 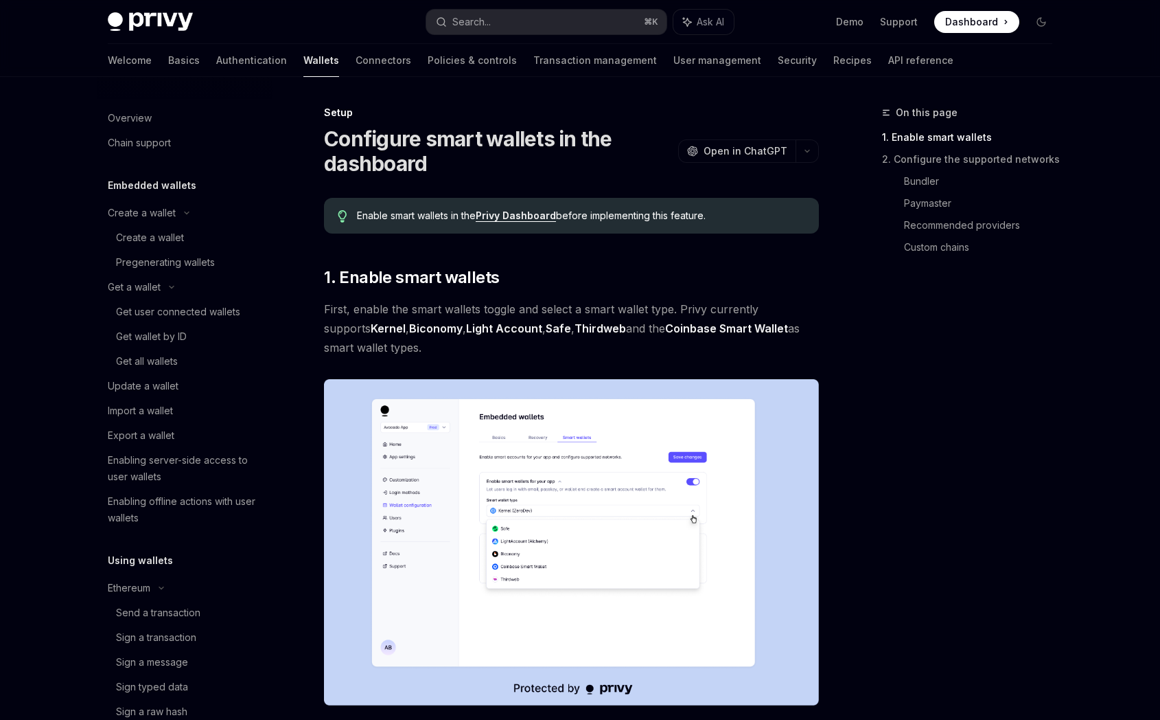 What do you see at coordinates (152, 662) in the screenshot?
I see `div: Sign a message` at bounding box center [152, 662].